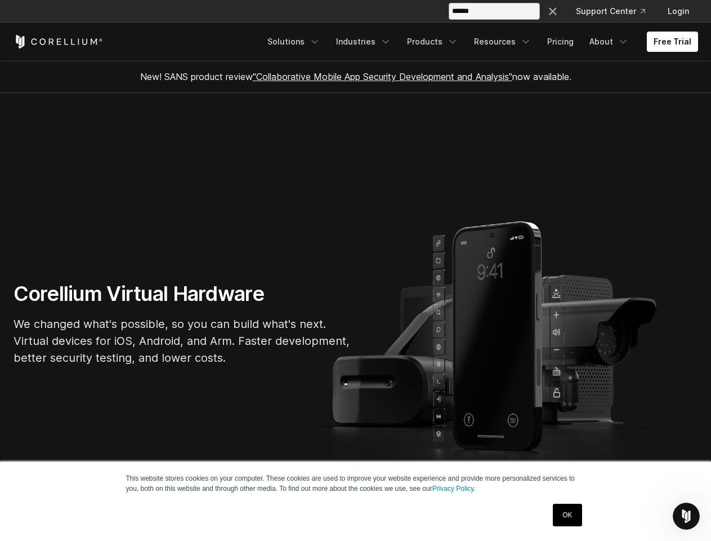 This screenshot has height=541, width=711. Describe the element at coordinates (567, 515) in the screenshot. I see `a: OK` at that location.